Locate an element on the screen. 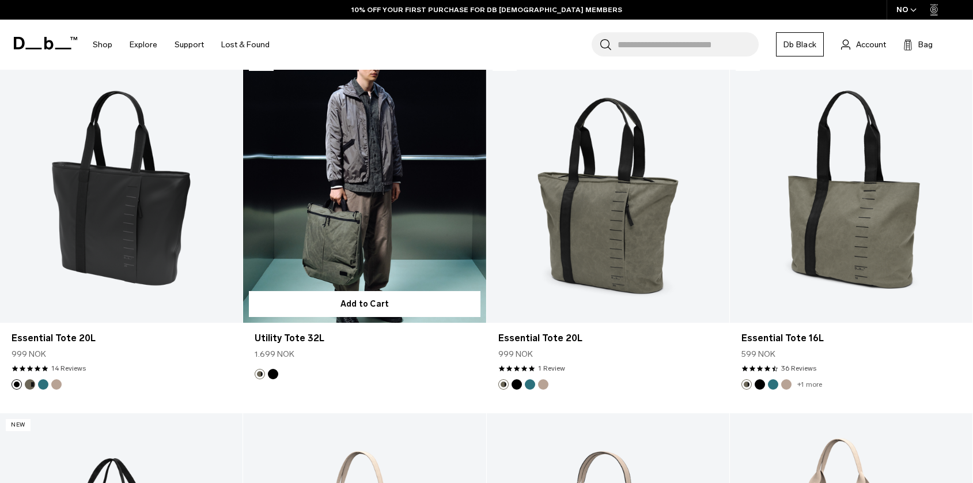  p: New is located at coordinates (18, 425).